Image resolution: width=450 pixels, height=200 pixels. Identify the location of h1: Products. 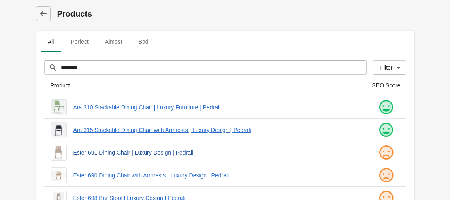
(236, 14).